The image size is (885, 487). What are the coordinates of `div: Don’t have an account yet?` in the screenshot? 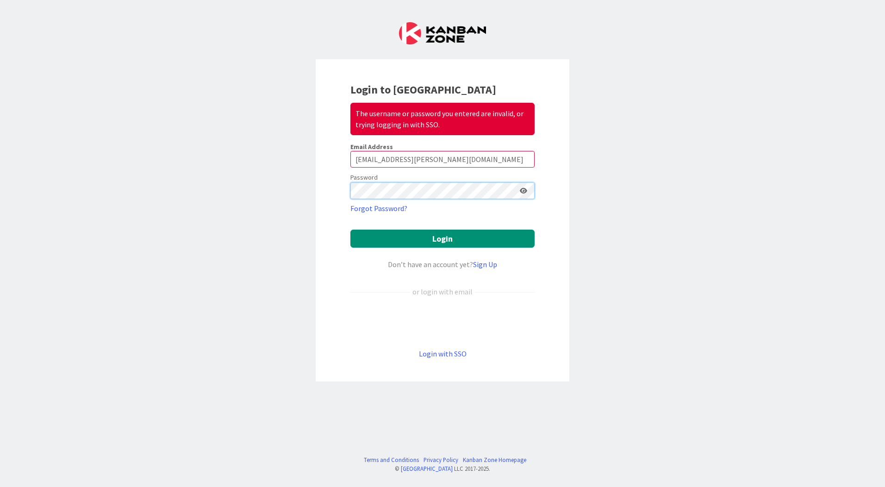 It's located at (443, 264).